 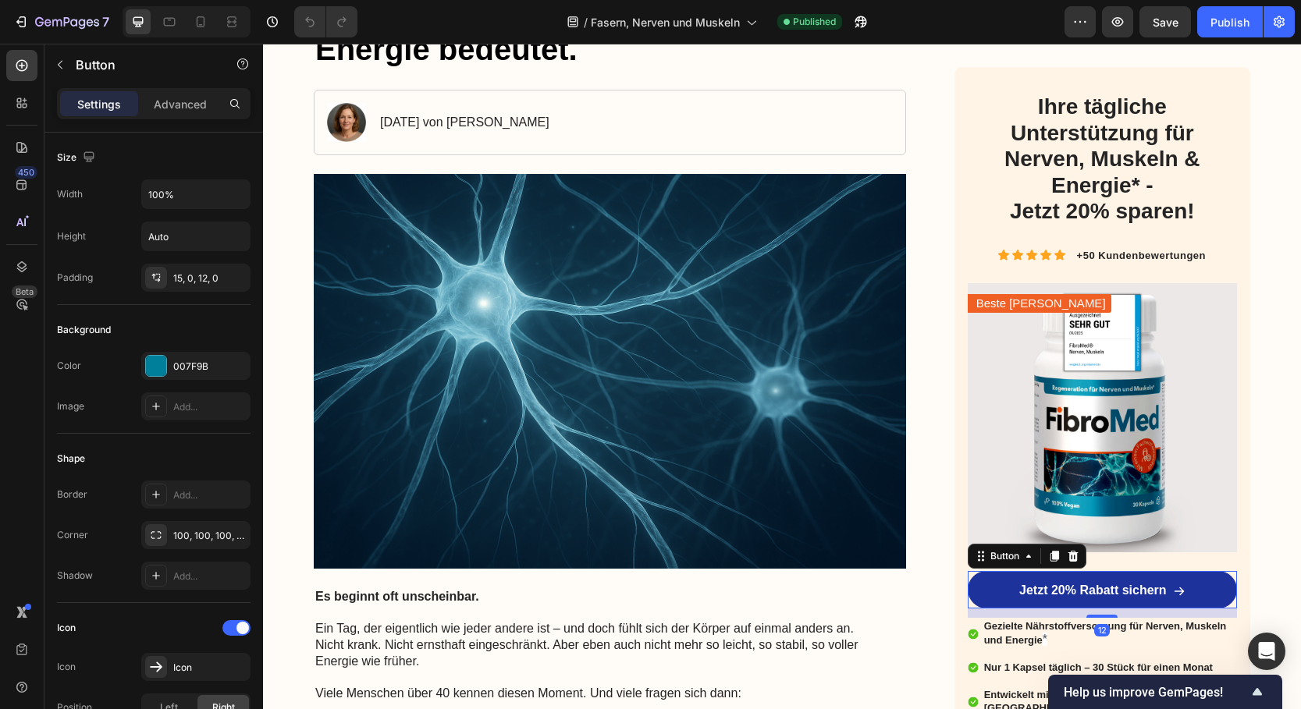 What do you see at coordinates (210, 279) in the screenshot?
I see `div: 15, 0, 12, 0` at bounding box center [210, 279].